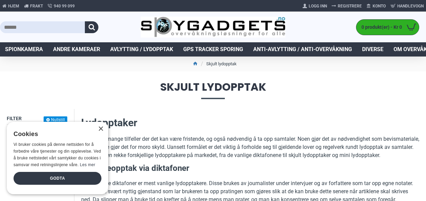 Image resolution: width=426 pixels, height=201 pixels. I want to click on span: GPS Tracker Sporing, so click(213, 49).